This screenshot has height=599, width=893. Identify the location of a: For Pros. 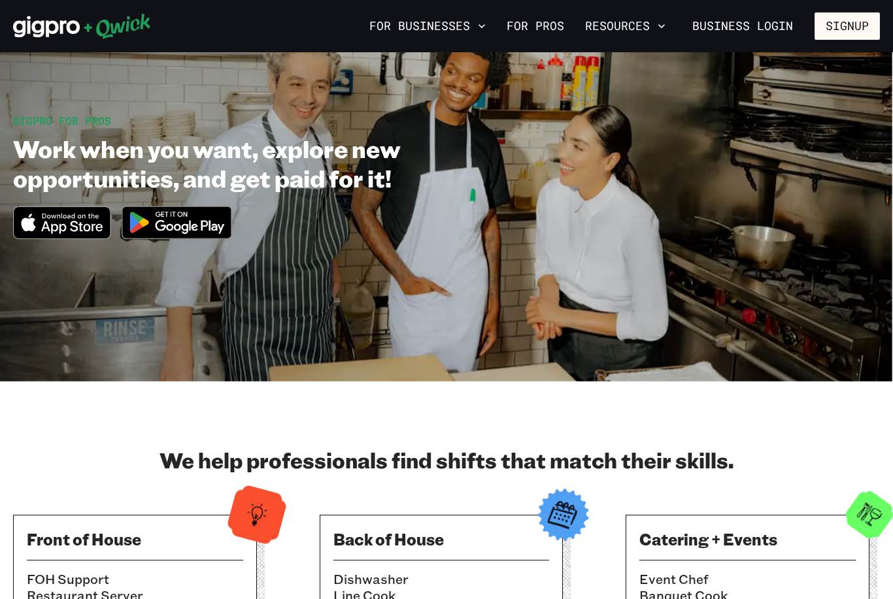
(535, 26).